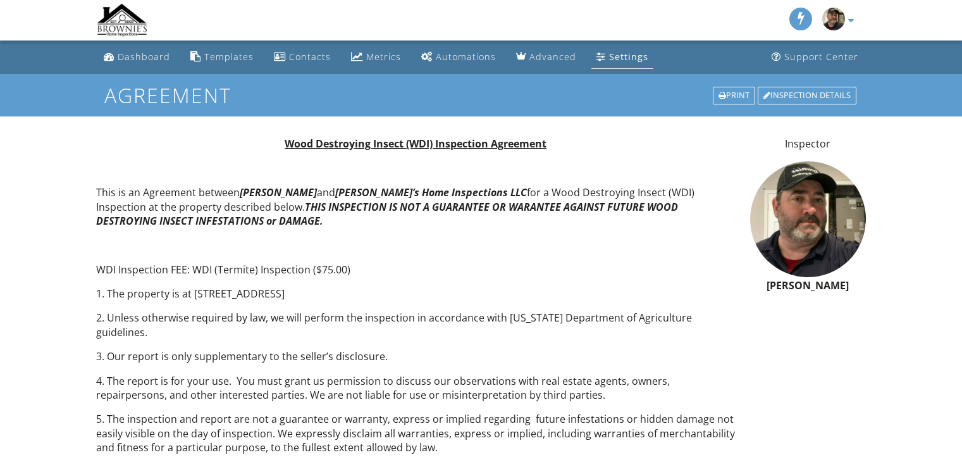  What do you see at coordinates (416, 270) in the screenshot?
I see `p: WDI Inspection FEE: WDI (Termite) Inspection ($75.00)` at bounding box center [416, 270].